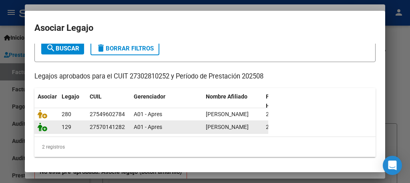 This screenshot has height=183, width=410. I want to click on span: 280, so click(66, 114).